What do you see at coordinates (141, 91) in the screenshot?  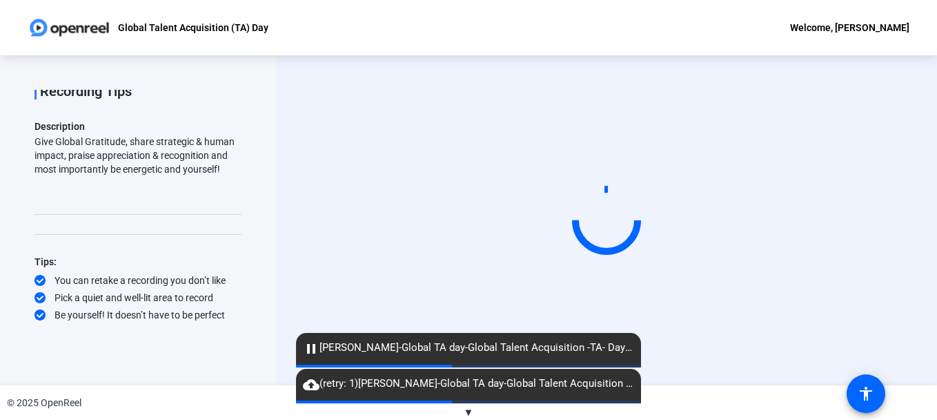 I see `p: Recording Tips` at bounding box center [141, 91].